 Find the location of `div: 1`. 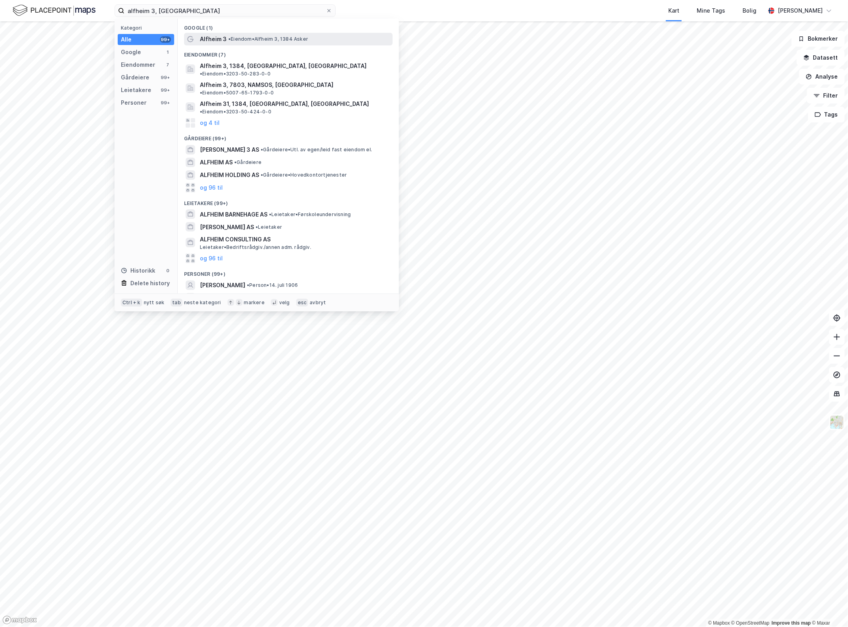

div: 1 is located at coordinates (168, 52).